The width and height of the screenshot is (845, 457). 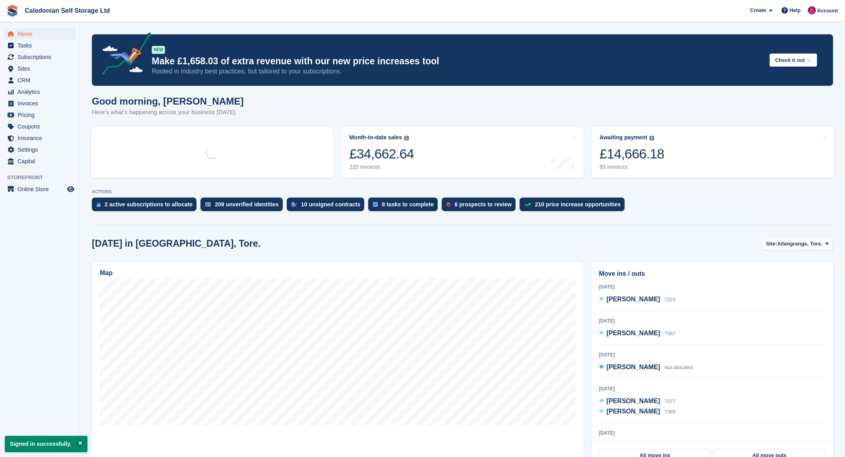 What do you see at coordinates (799, 244) in the screenshot?
I see `span: Allangrange, Tore.` at bounding box center [799, 244].